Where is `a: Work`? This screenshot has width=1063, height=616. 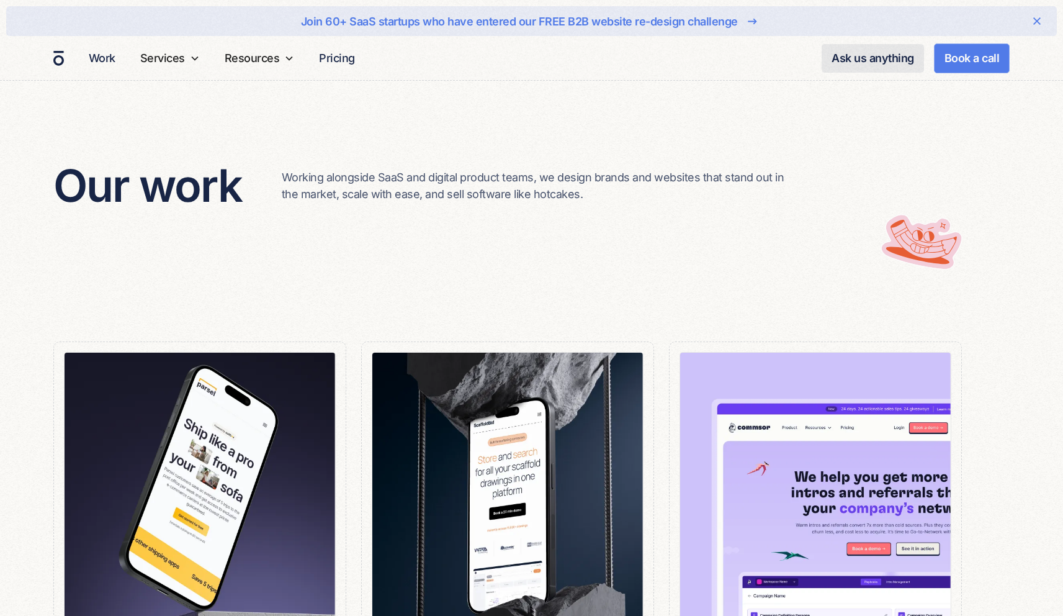 a: Work is located at coordinates (102, 58).